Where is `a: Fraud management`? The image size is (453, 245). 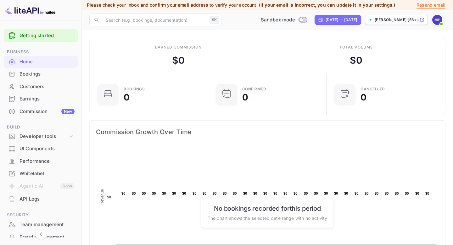
a: Fraud management is located at coordinates (41, 237).